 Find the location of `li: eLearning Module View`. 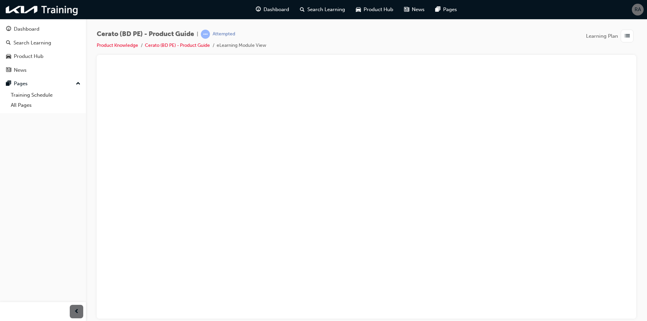

li: eLearning Module View is located at coordinates (241, 45).